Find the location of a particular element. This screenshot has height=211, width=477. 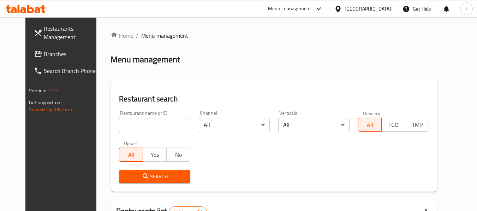

span: Search is located at coordinates (154, 177).